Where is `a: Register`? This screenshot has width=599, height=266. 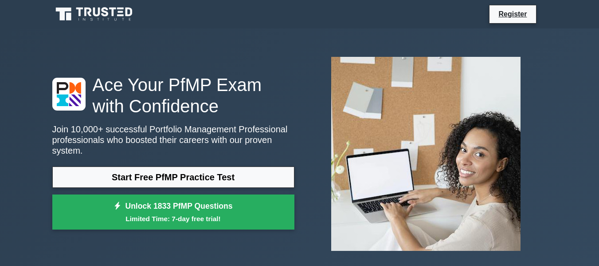 a: Register is located at coordinates (513, 14).